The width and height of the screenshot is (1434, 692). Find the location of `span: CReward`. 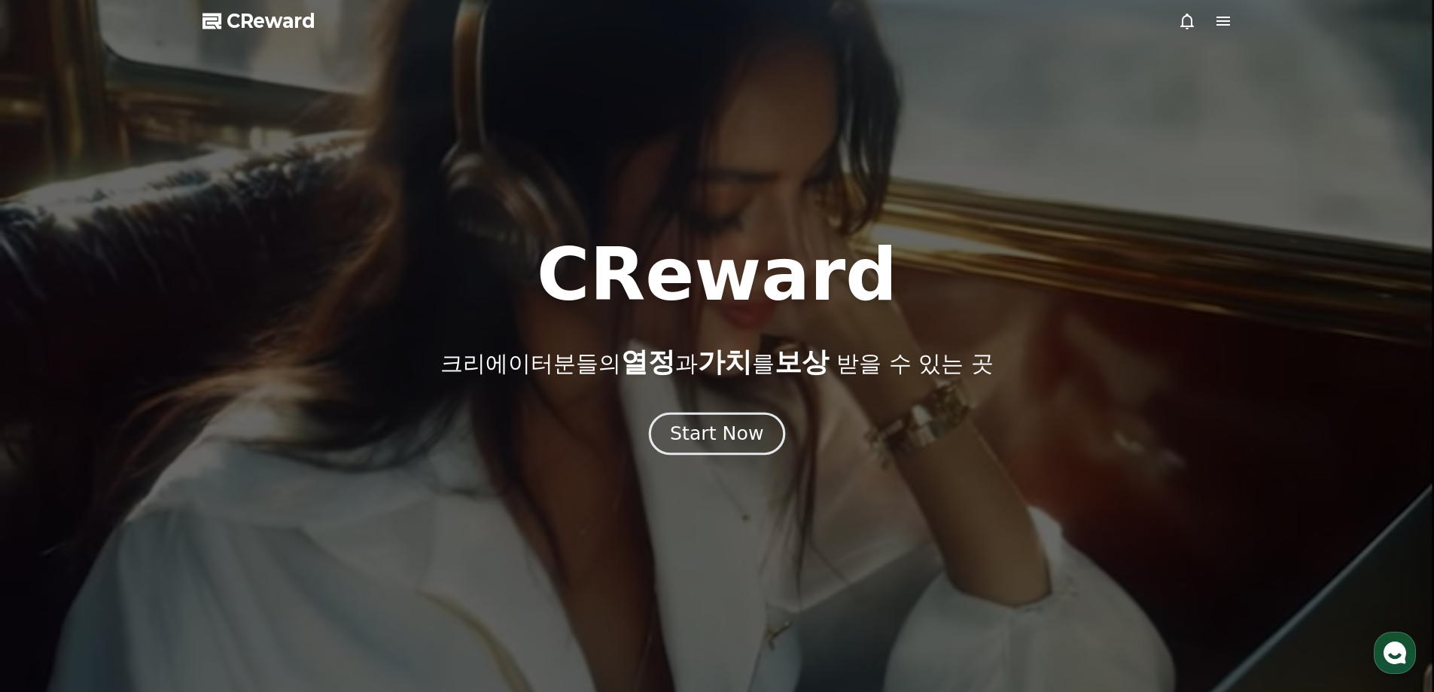

span: CReward is located at coordinates (271, 21).